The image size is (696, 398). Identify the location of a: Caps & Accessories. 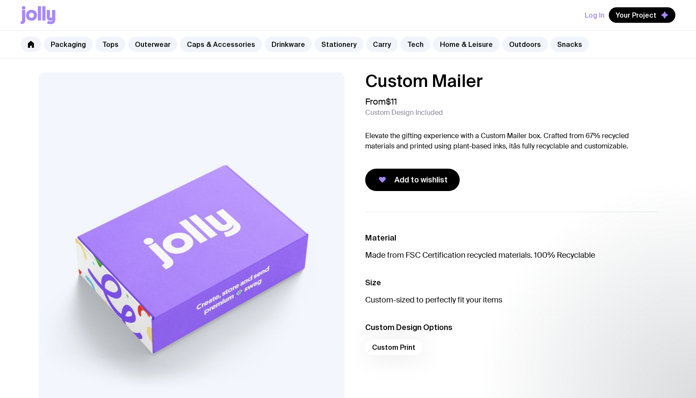
(221, 44).